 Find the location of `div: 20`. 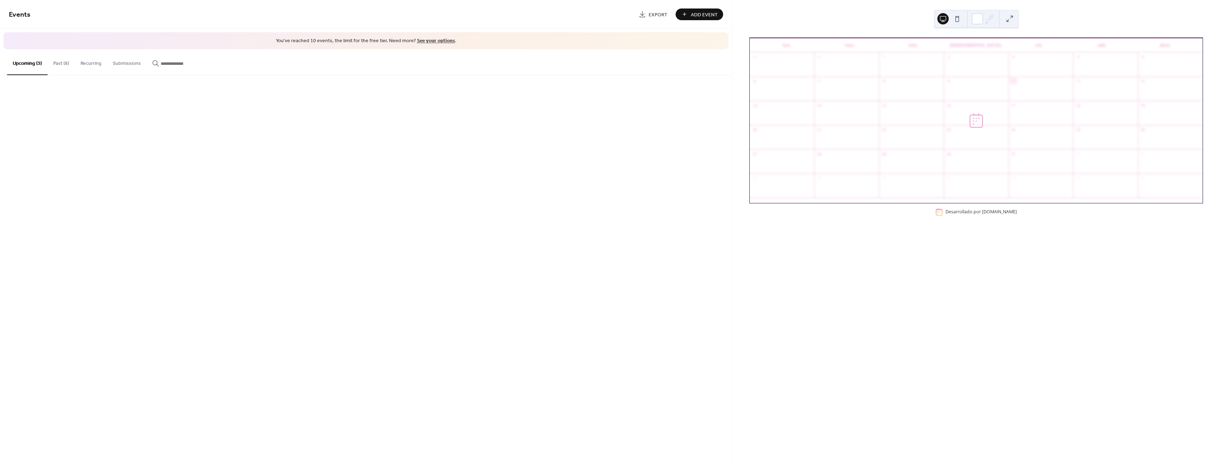

div: 20 is located at coordinates (754, 130).